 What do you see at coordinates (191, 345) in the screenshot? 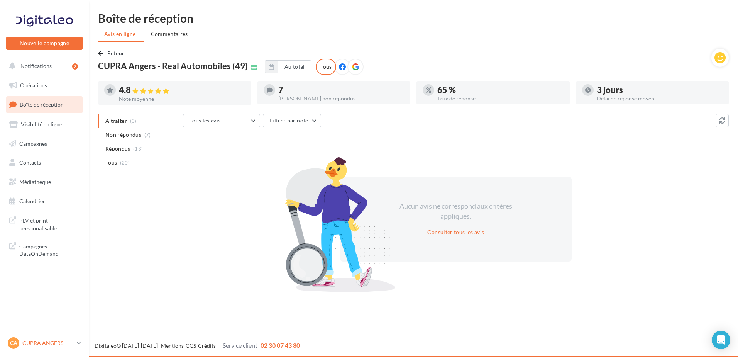
I see `a: CGS` at bounding box center [191, 345].